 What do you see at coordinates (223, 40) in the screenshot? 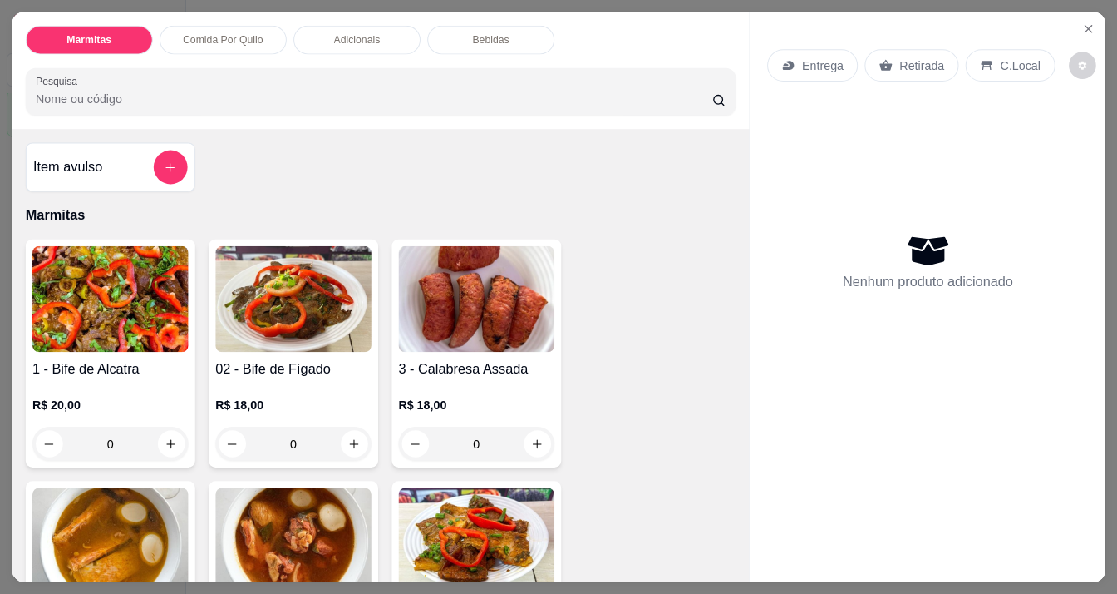
I see `p: Comida Por Quilo` at bounding box center [223, 40].